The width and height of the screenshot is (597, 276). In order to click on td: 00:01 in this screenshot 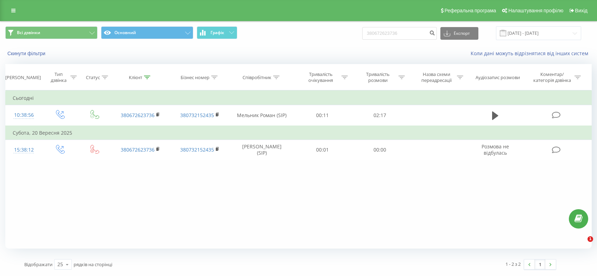, I will do `click(323, 150)`.